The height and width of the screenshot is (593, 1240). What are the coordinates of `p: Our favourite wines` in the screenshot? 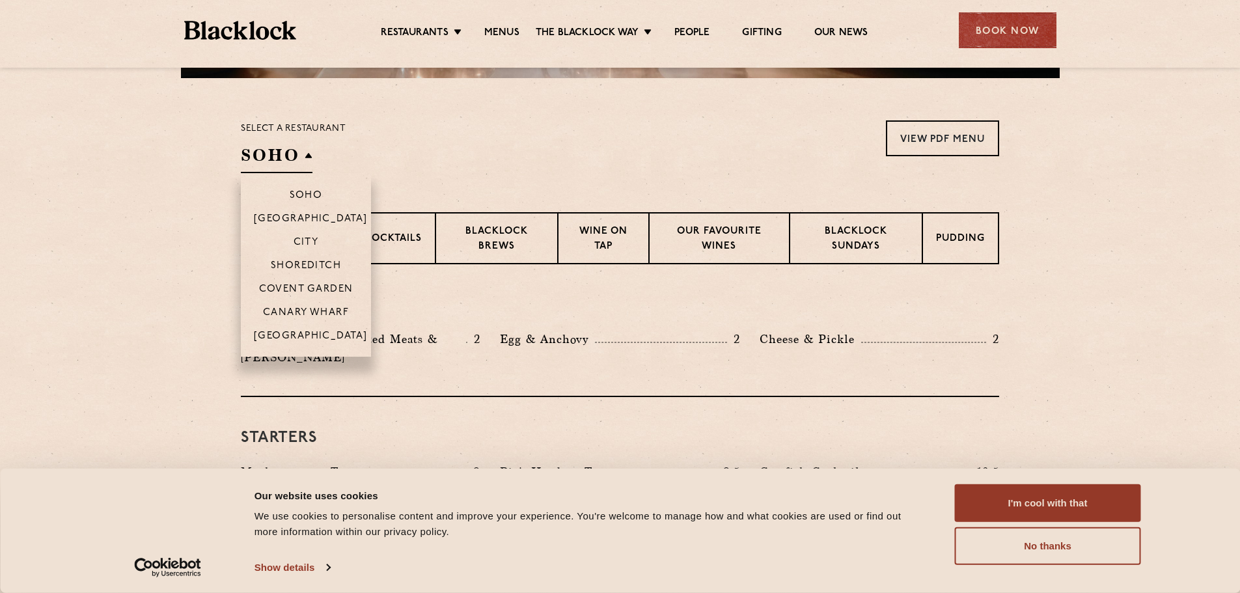 It's located at (719, 240).